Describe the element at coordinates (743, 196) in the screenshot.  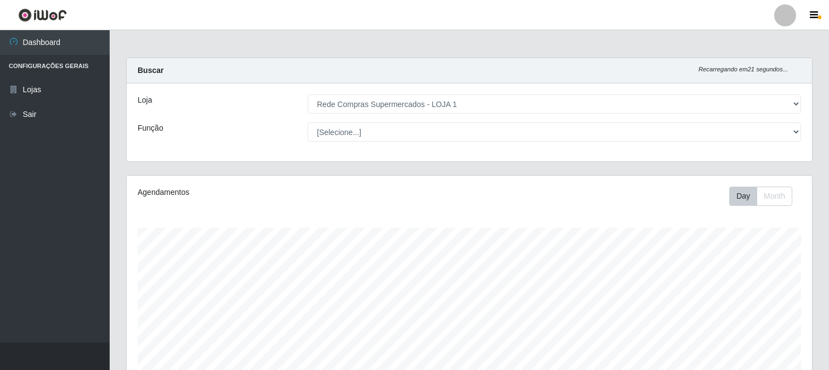
I see `button: Day` at that location.